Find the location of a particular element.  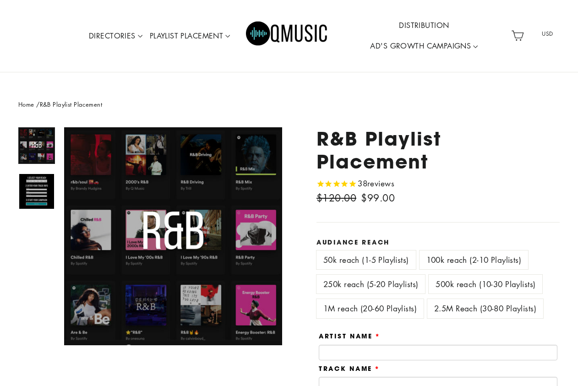

img: Q Music Promotions is located at coordinates (287, 36).